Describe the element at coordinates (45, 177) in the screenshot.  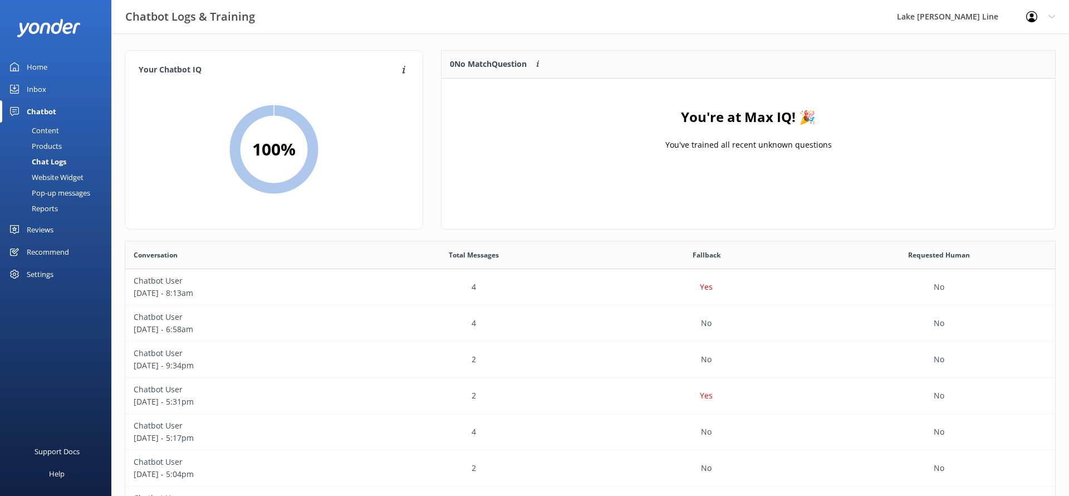
I see `div: Website Widget` at that location.